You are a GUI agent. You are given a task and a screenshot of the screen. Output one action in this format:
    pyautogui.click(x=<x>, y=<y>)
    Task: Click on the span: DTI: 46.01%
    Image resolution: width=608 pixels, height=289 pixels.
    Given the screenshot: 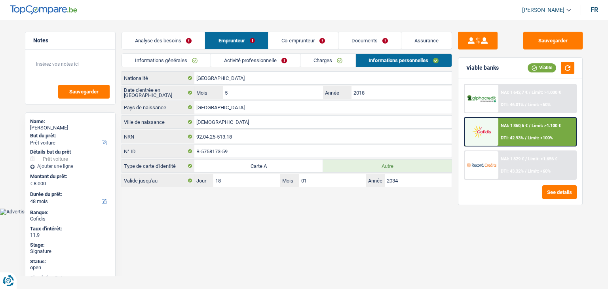 What is the action you would take?
    pyautogui.click(x=512, y=104)
    